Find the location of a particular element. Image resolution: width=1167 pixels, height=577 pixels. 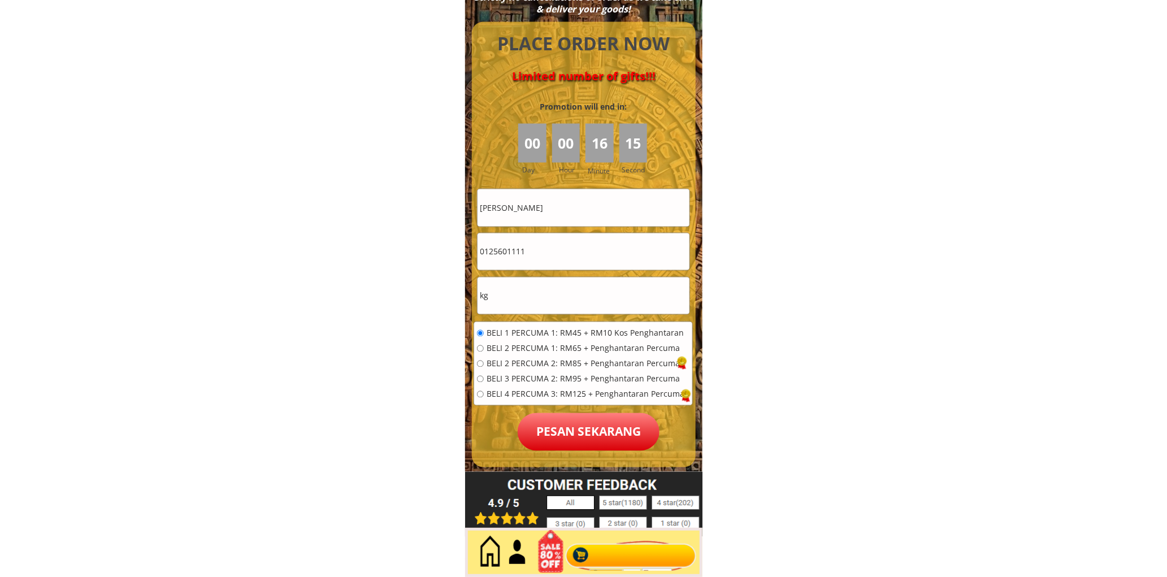

p: Pesan sekarang is located at coordinates (588, 432).